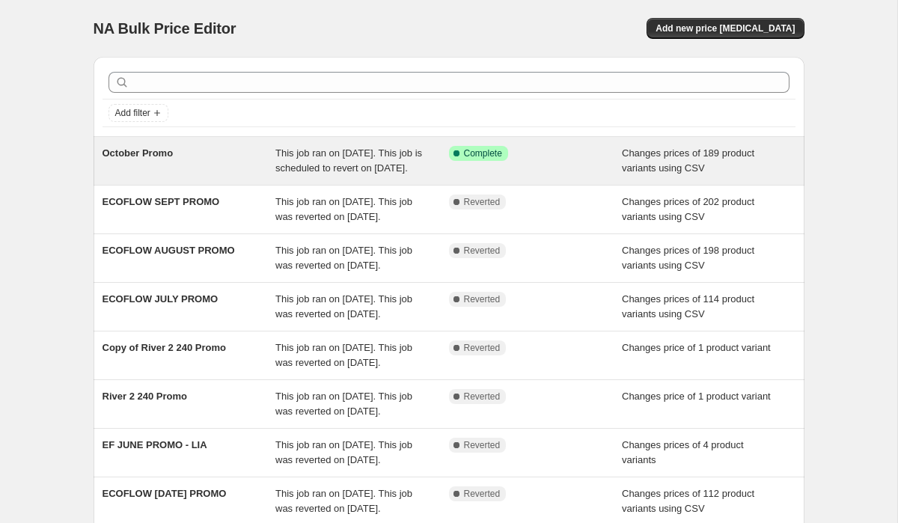 This screenshot has width=898, height=523. Describe the element at coordinates (688, 257) in the screenshot. I see `span: Changes prices of 198 product variants using CSV` at that location.